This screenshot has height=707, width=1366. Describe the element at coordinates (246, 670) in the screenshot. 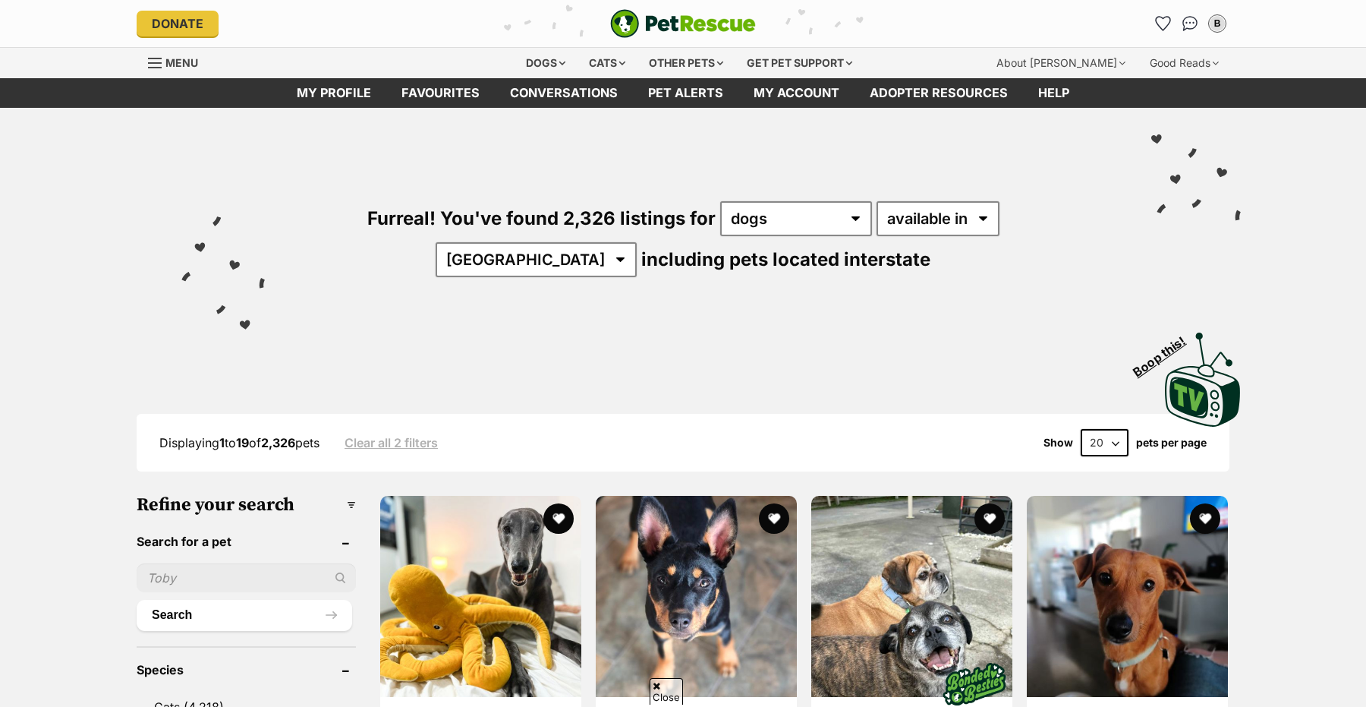

I see `header: Species` at that location.